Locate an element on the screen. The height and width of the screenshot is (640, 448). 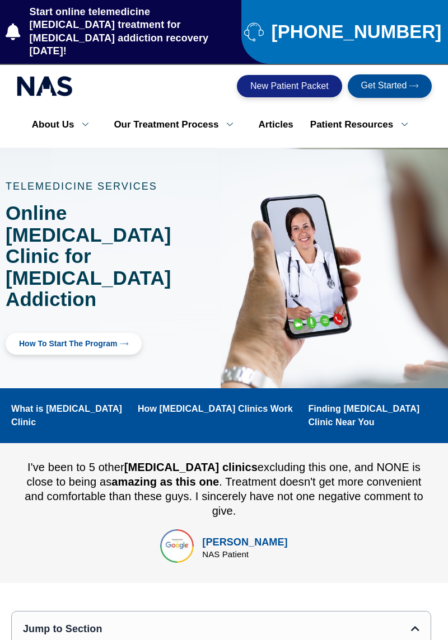
span: New Patient Packet is located at coordinates (289, 86).